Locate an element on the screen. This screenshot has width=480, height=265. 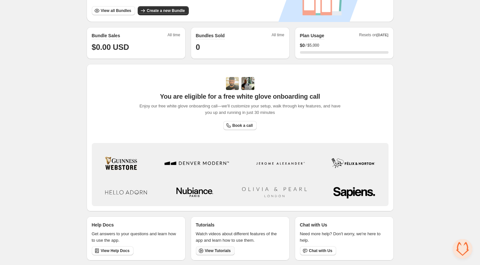
img: Prakhar is located at coordinates (248, 83).